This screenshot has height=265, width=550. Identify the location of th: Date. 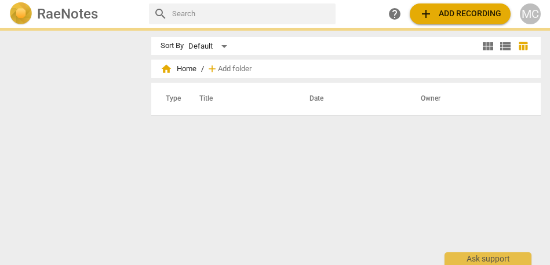
(351, 99).